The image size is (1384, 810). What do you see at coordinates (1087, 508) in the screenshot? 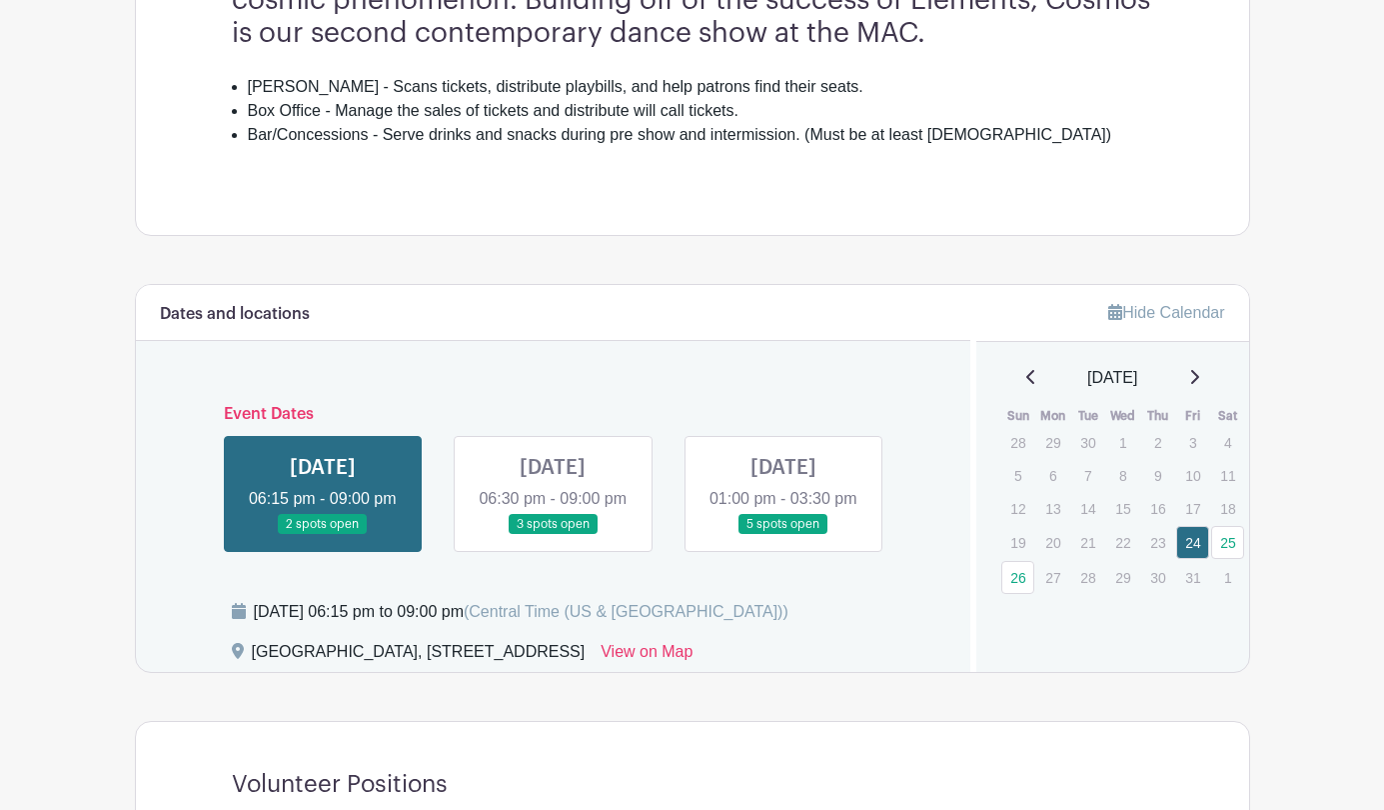
I see `p: 14` at bounding box center [1087, 508].